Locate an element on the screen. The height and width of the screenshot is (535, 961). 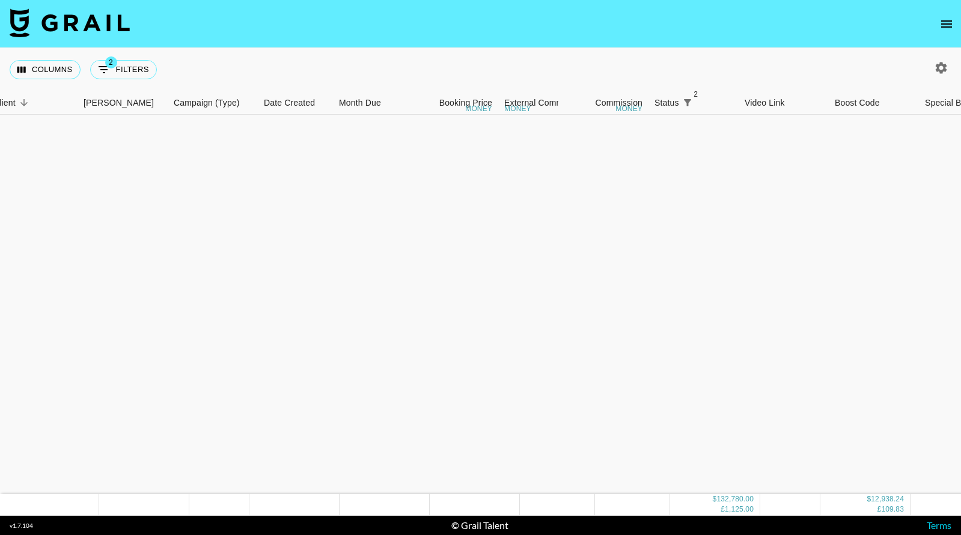
div: © Grail Talent is located at coordinates (480, 526).